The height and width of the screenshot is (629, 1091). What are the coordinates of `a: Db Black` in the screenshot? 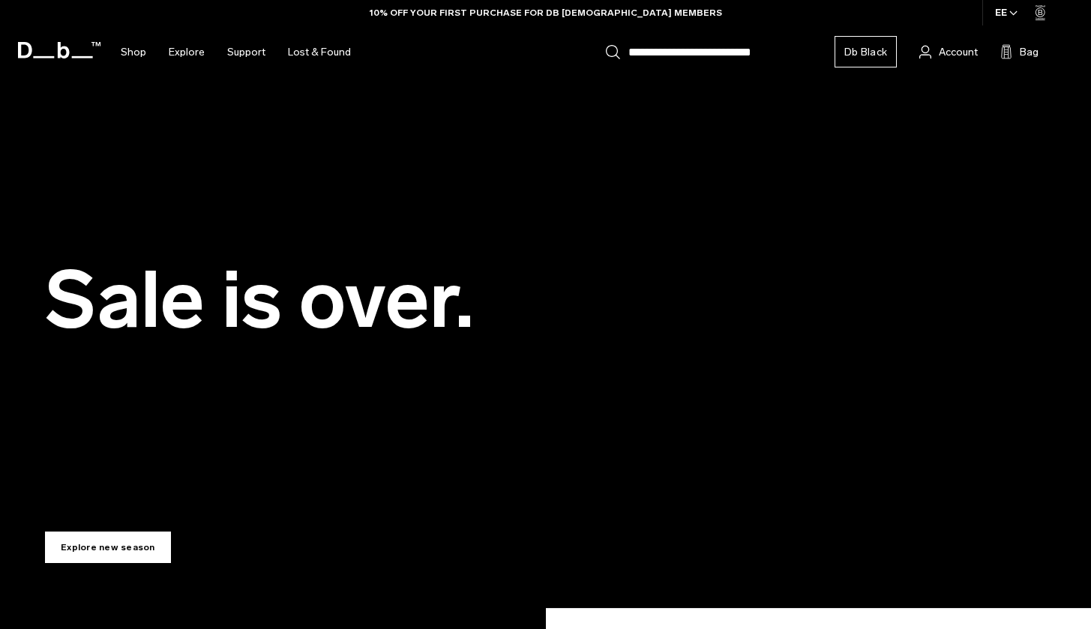 It's located at (865, 52).